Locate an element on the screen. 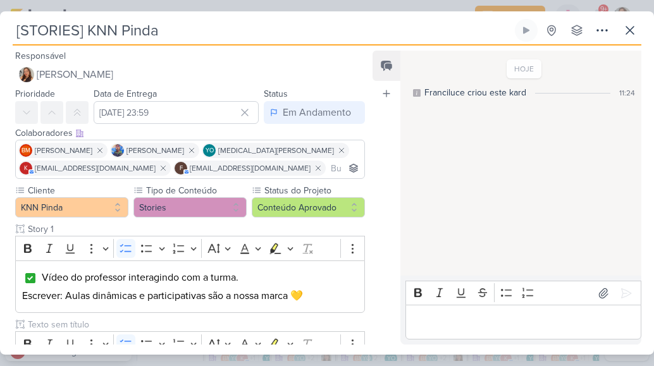  button: KNN Pinda is located at coordinates (71, 207).